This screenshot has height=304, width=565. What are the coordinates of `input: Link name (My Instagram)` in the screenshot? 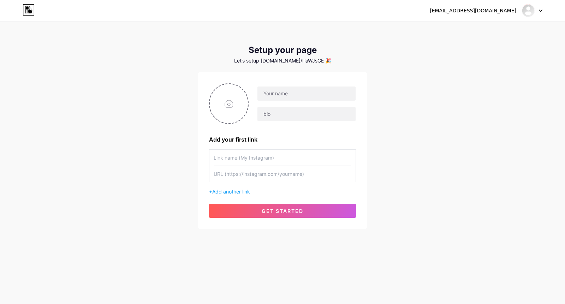 It's located at (282, 157).